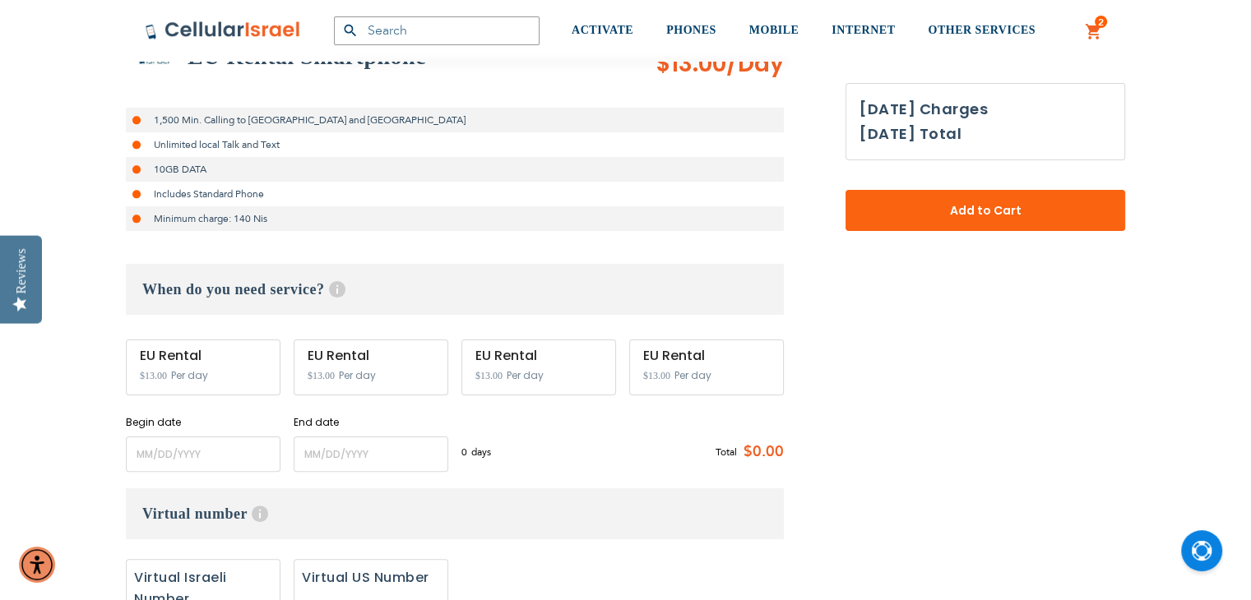 Image resolution: width=1251 pixels, height=600 pixels. Describe the element at coordinates (437, 30) in the screenshot. I see `input: Search` at that location.